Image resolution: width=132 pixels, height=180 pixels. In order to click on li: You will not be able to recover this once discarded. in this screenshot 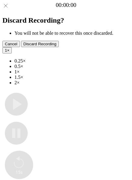, I will do `click(72, 33)`.